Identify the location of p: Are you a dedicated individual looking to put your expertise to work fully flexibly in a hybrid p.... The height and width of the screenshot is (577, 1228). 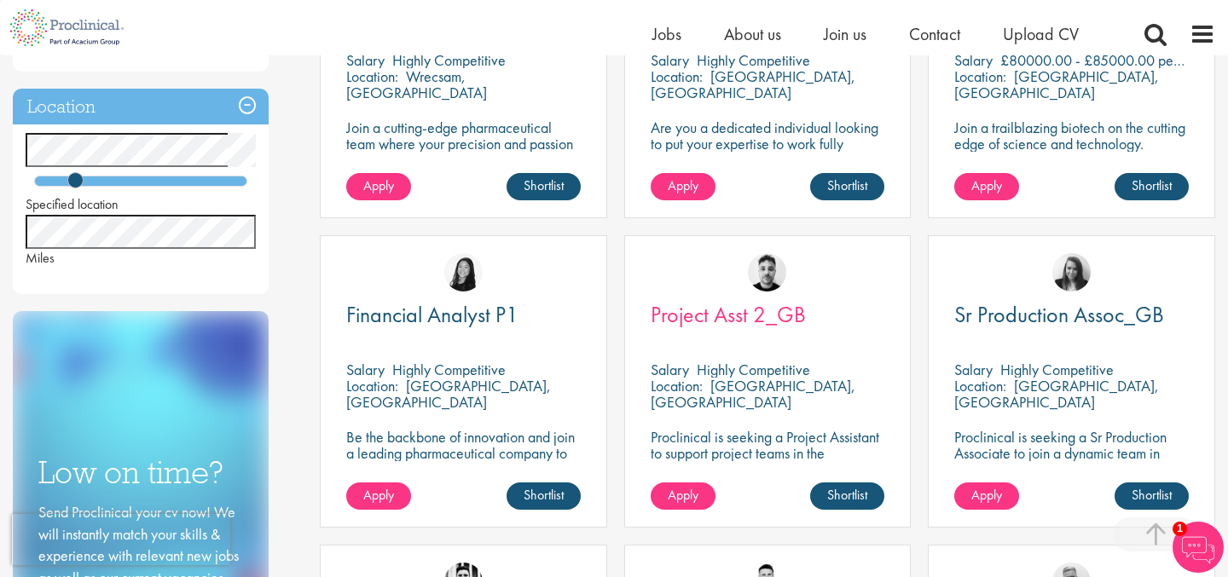
(767, 143).